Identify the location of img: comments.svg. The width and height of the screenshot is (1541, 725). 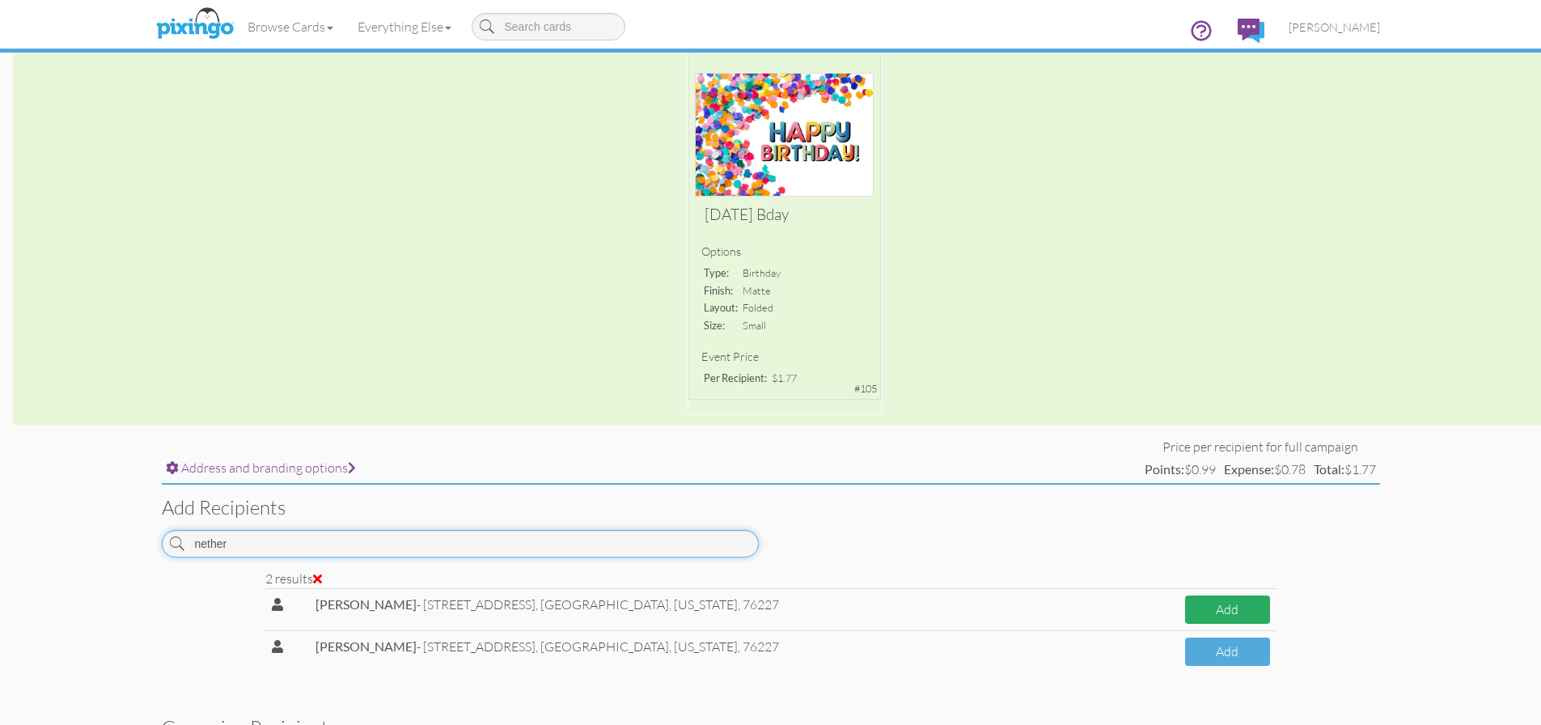
(1251, 31).